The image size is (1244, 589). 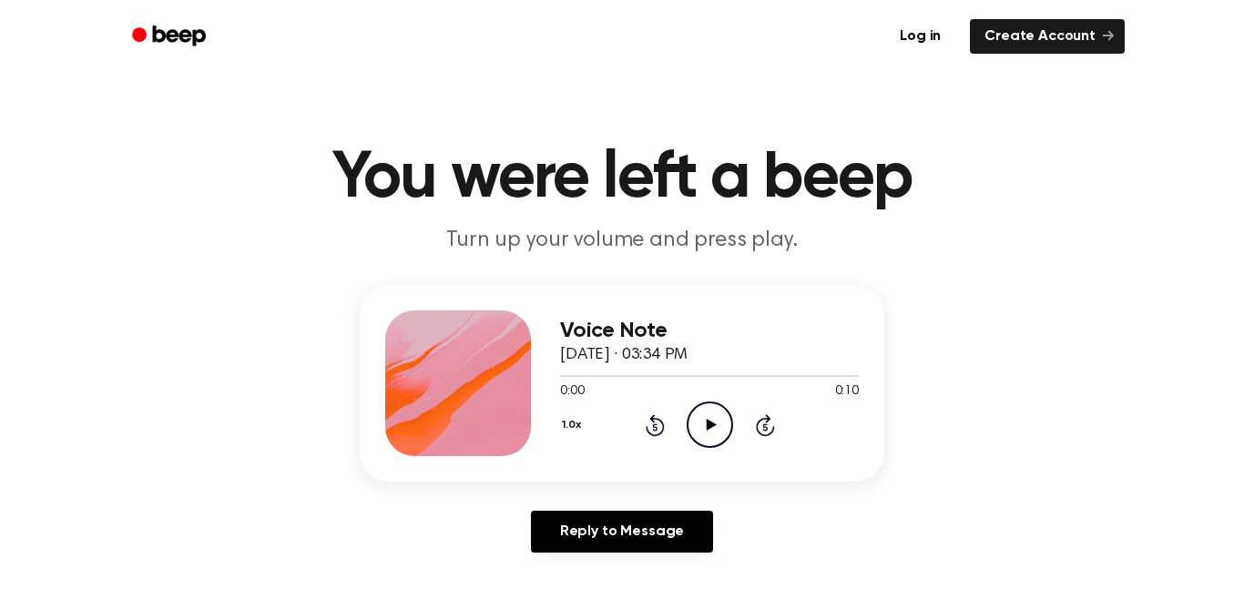 I want to click on a: Beep, so click(x=170, y=36).